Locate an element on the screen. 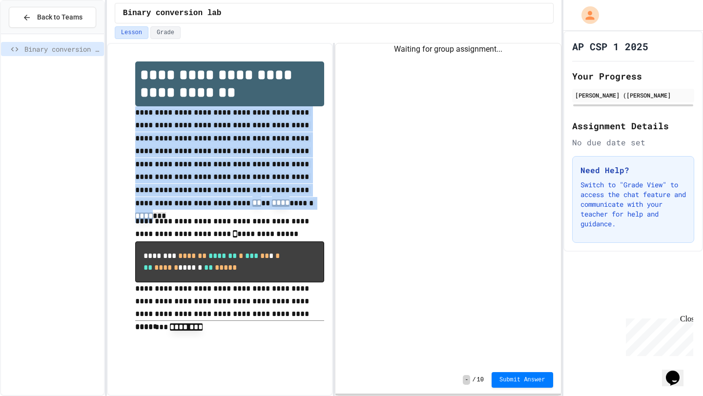  h2: Assignment Details is located at coordinates (633, 126).